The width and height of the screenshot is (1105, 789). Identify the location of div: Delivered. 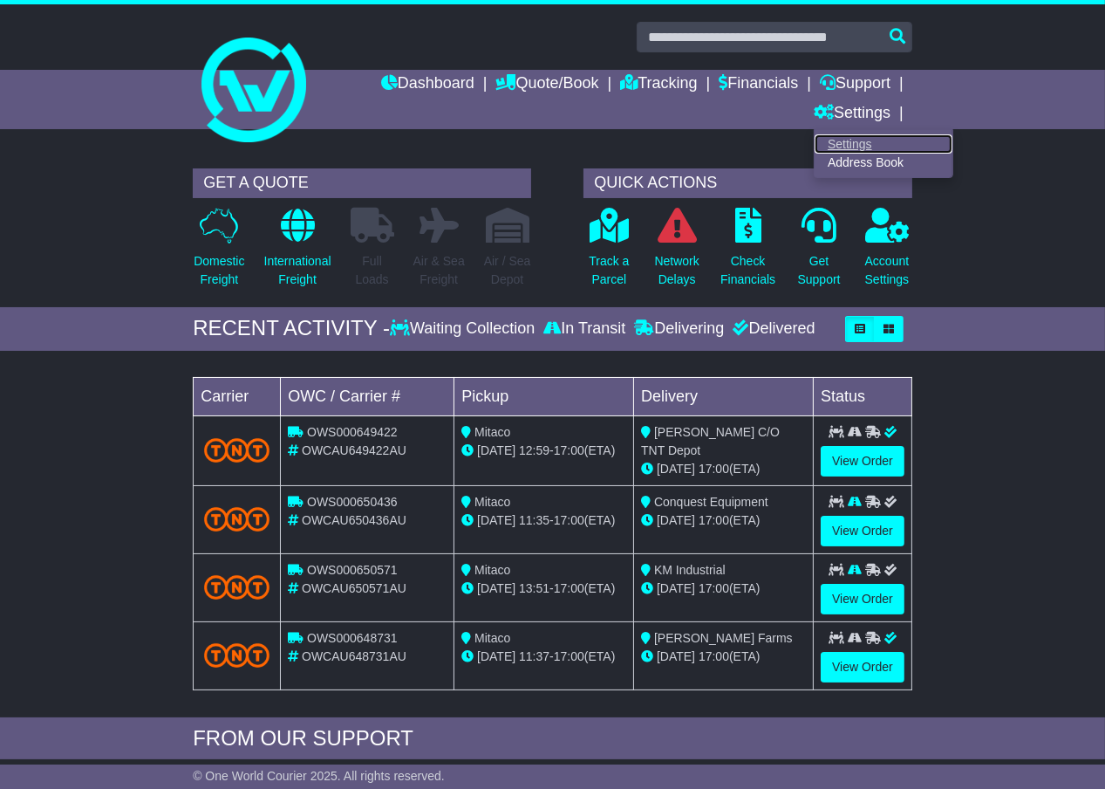
(771, 329).